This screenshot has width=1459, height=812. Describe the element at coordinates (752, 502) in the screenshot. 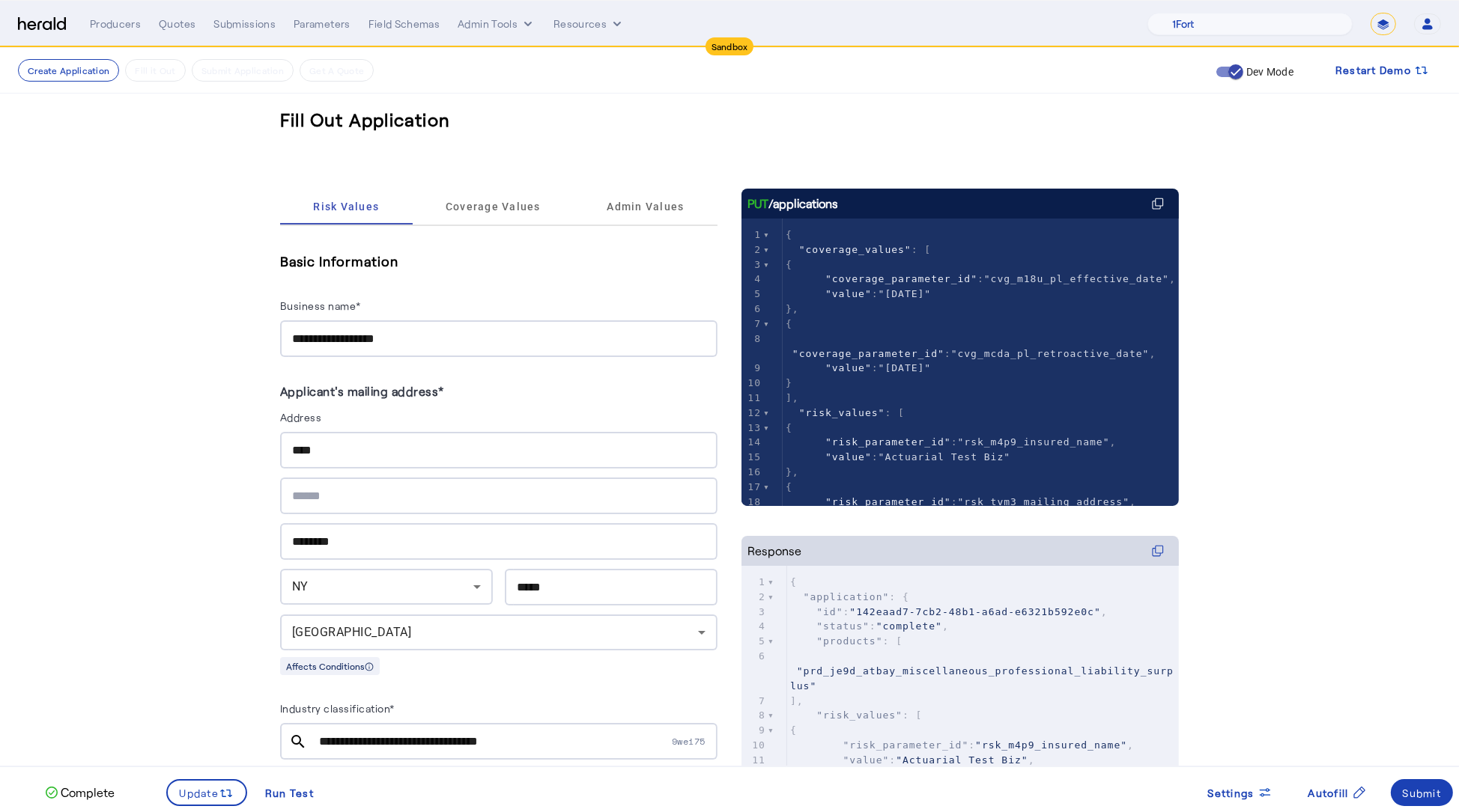

I see `div: 18` at that location.